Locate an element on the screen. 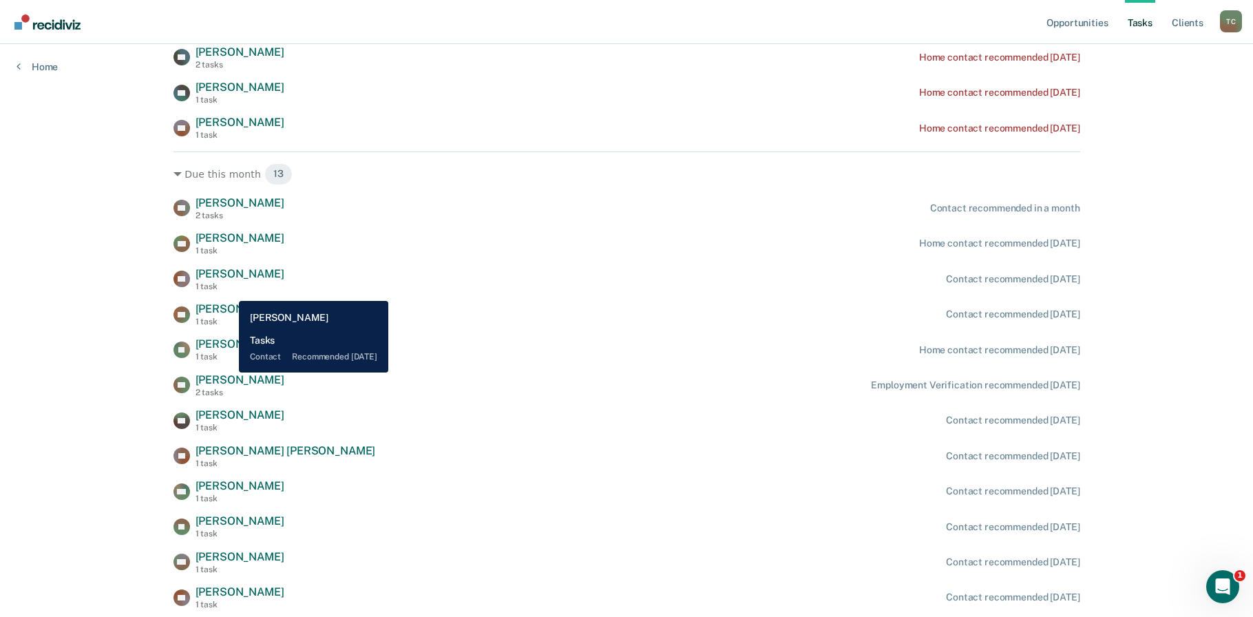 The height and width of the screenshot is (617, 1253). span: 1 is located at coordinates (1240, 576).